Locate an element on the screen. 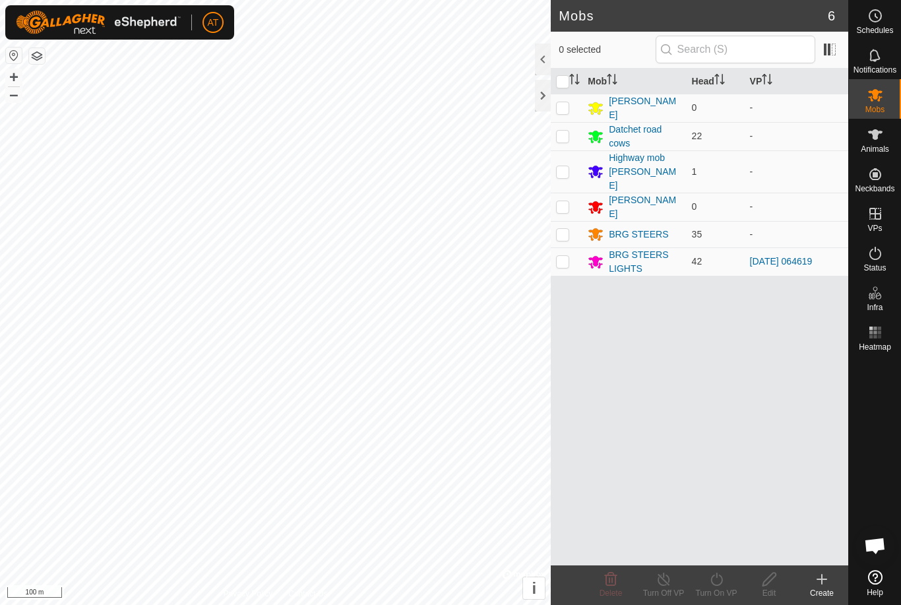 The width and height of the screenshot is (901, 605). a: Contact Us is located at coordinates (308, 594).